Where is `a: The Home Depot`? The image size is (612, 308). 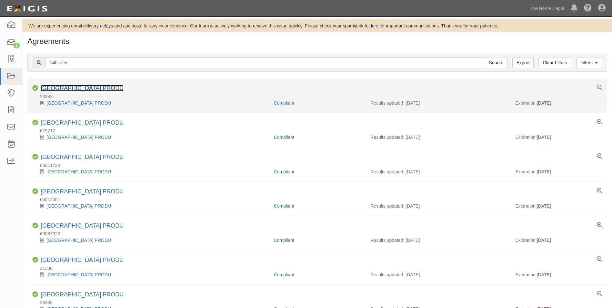
a: The Home Depot is located at coordinates (547, 8).